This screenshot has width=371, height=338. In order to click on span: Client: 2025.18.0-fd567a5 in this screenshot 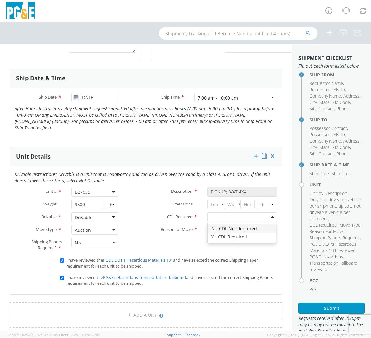, I will do `click(79, 334)`.